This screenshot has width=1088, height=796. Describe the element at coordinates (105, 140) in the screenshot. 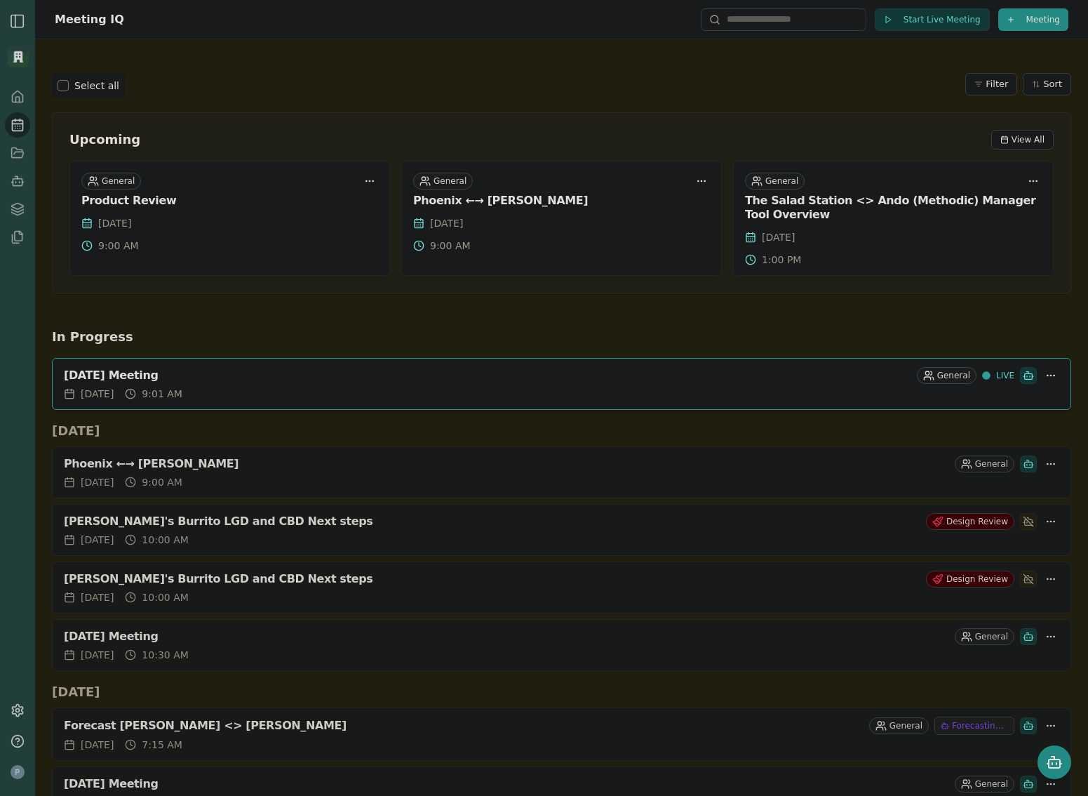

I see `h2: Upcoming` at that location.